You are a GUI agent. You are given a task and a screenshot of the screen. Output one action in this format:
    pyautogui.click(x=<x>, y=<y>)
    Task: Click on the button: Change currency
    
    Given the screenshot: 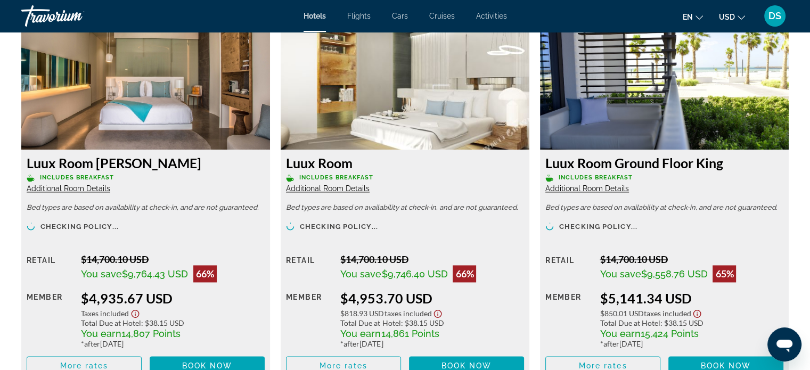 What is the action you would take?
    pyautogui.click(x=732, y=17)
    